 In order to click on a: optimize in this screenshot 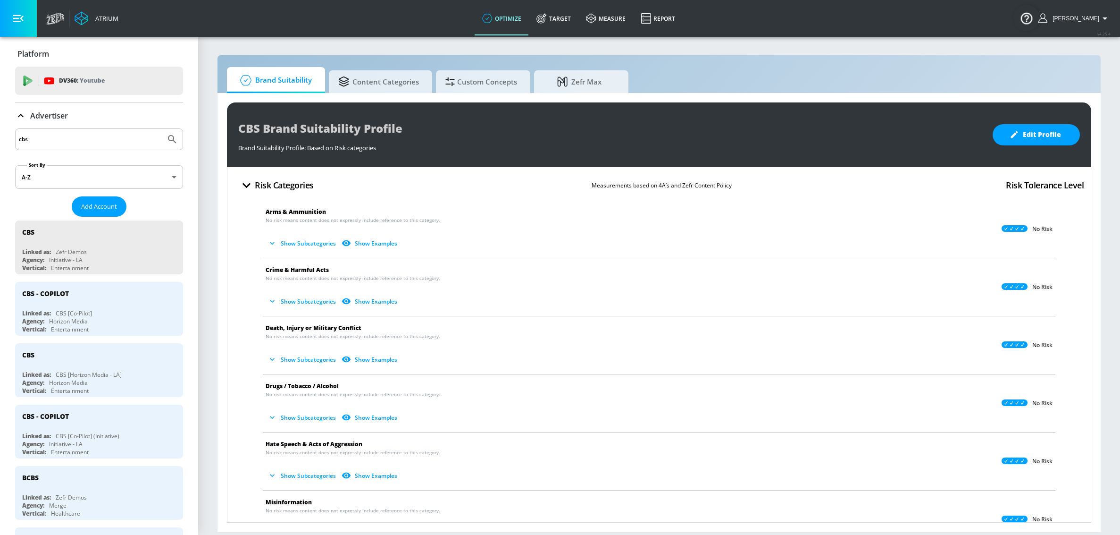, I will do `click(502, 18)`.